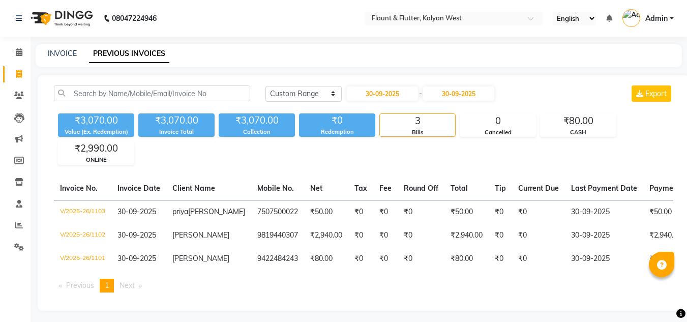  I want to click on span: Client Name, so click(194, 188).